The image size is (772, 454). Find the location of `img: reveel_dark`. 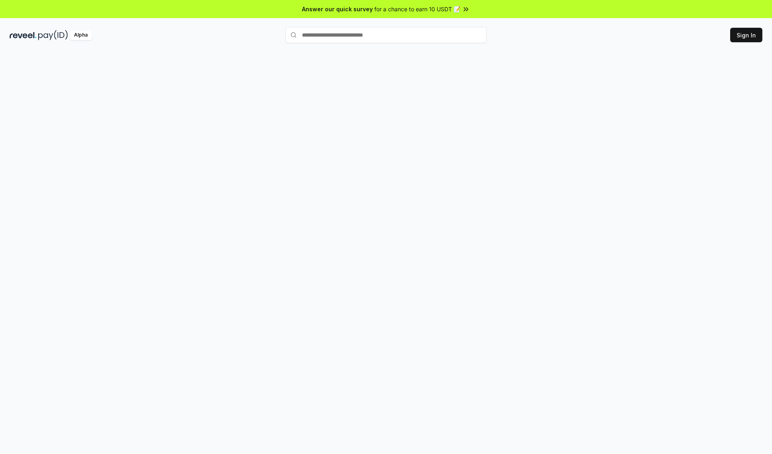

img: reveel_dark is located at coordinates (23, 35).